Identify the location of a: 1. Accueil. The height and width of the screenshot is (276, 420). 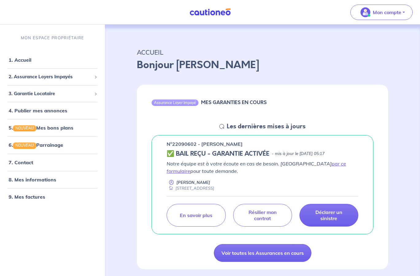
(20, 60).